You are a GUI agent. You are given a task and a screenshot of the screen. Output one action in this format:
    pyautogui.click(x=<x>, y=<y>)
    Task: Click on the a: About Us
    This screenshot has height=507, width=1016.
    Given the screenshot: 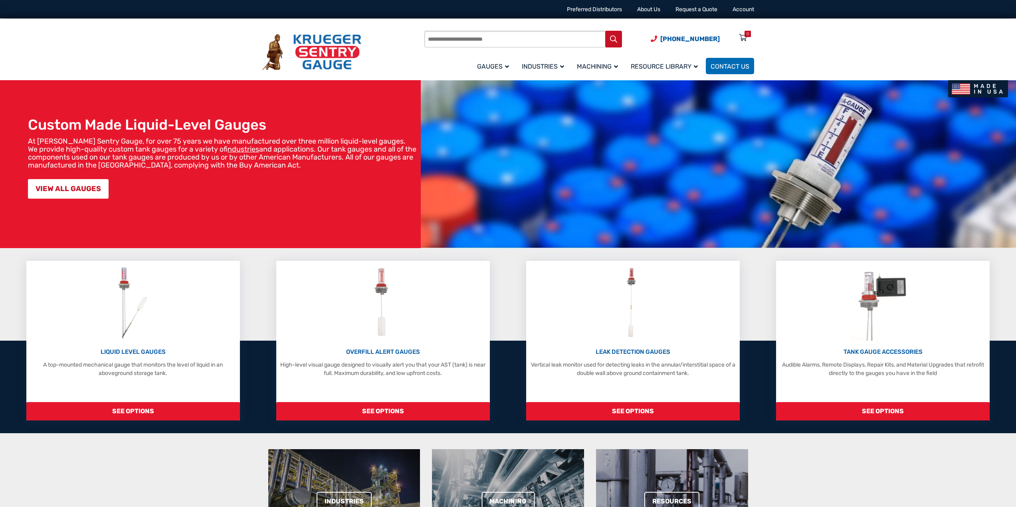 What is the action you would take?
    pyautogui.click(x=649, y=9)
    